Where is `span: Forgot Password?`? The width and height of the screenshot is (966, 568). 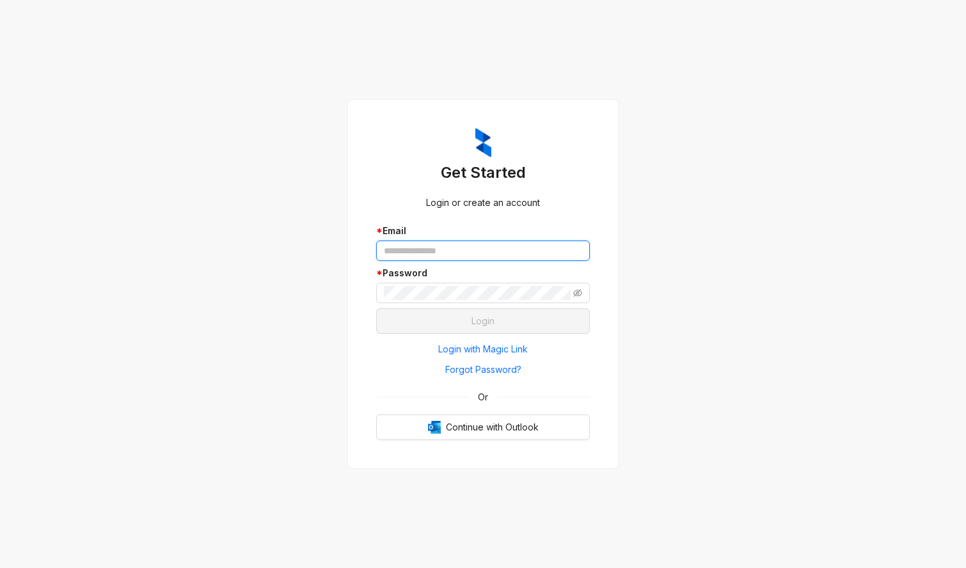 span: Forgot Password? is located at coordinates (483, 370).